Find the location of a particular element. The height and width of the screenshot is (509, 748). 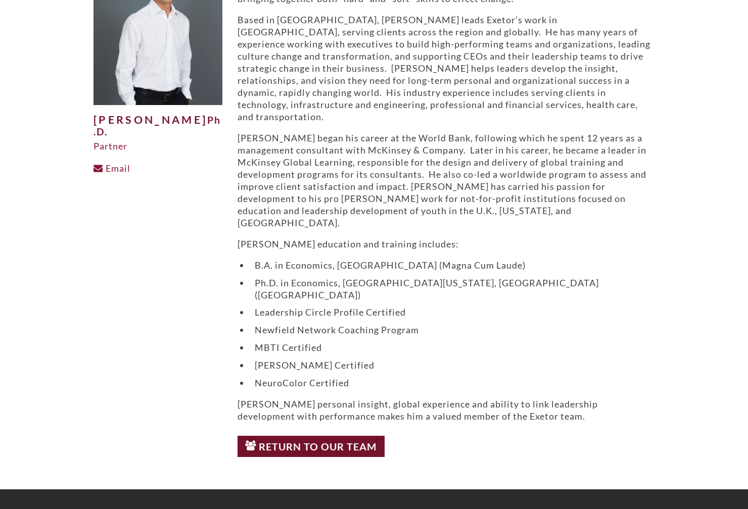

li: MBTI Certified is located at coordinates (452, 348).